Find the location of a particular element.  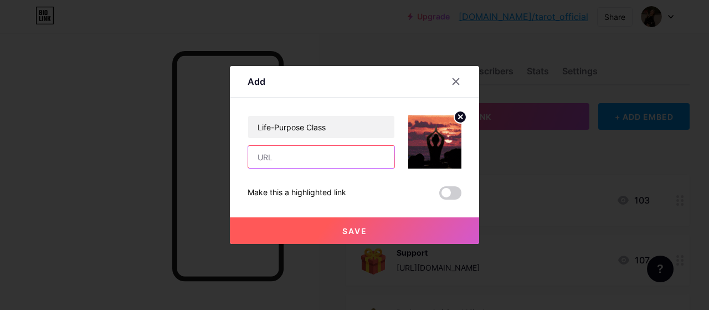

input: URL is located at coordinates (321, 157).